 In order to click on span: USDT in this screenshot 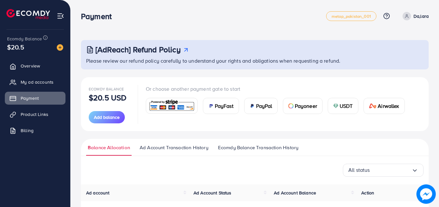, I will do `click(346, 106)`.